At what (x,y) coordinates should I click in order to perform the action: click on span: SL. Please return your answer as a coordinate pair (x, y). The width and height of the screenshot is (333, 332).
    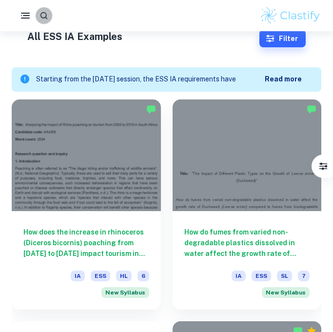
    Looking at the image, I should click on (284, 276).